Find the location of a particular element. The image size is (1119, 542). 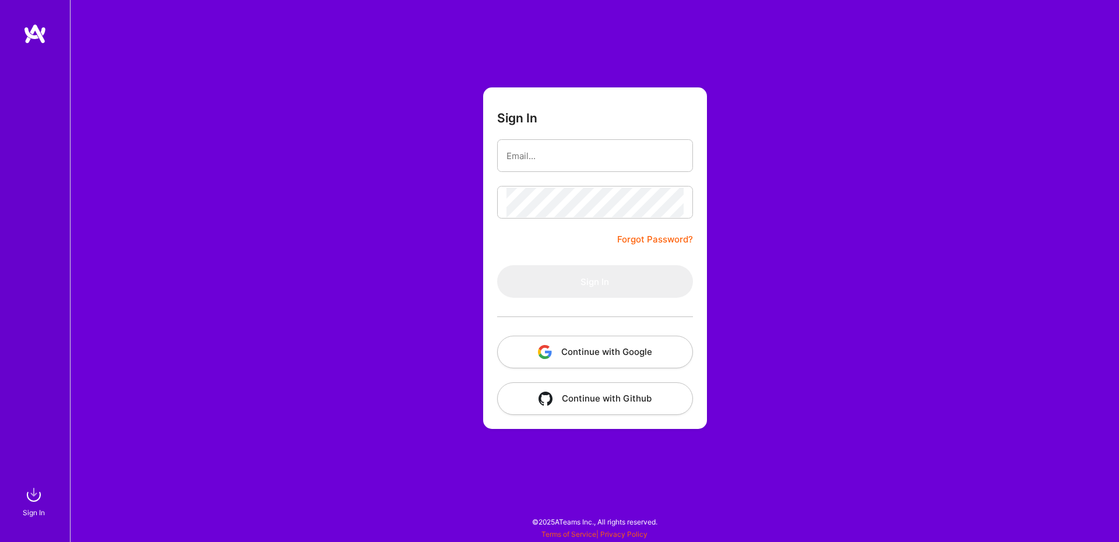

div: Sign In is located at coordinates (34, 513).